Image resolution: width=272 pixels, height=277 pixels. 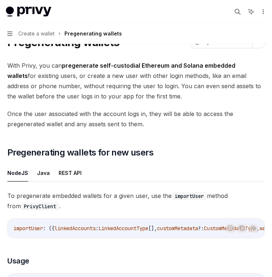 What do you see at coordinates (93, 34) in the screenshot?
I see `div: Pregenerating wallets` at bounding box center [93, 34].